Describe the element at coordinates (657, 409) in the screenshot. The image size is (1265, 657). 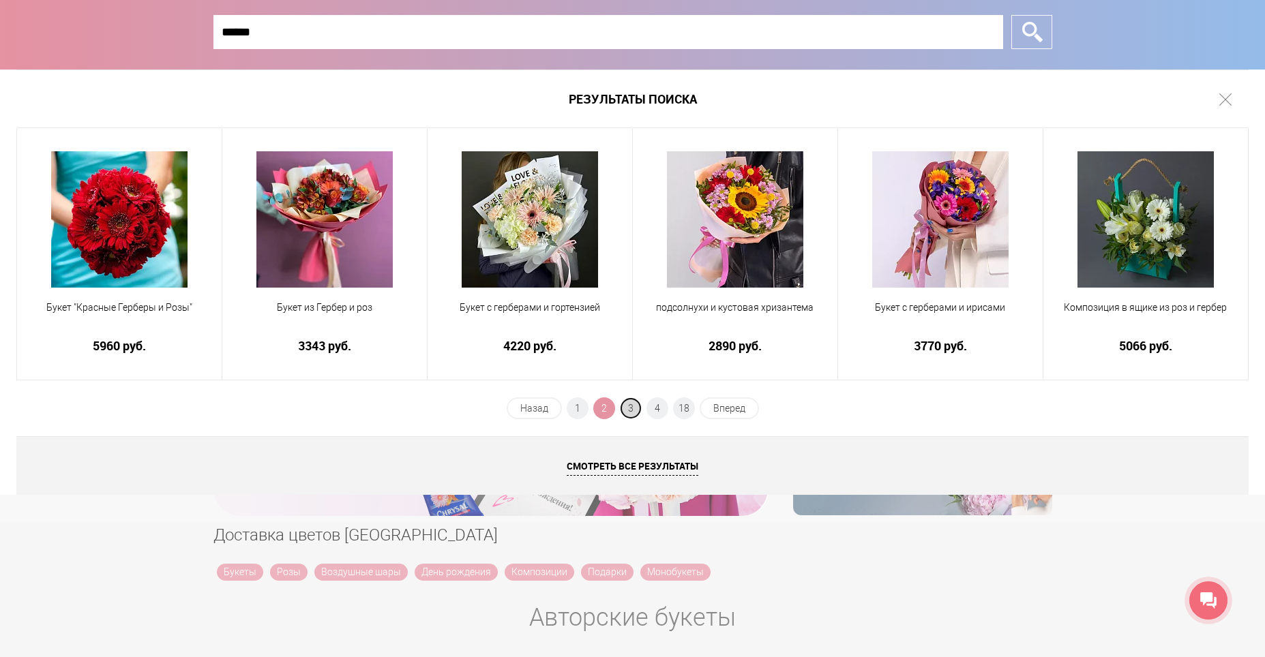
I see `span: 4` at that location.